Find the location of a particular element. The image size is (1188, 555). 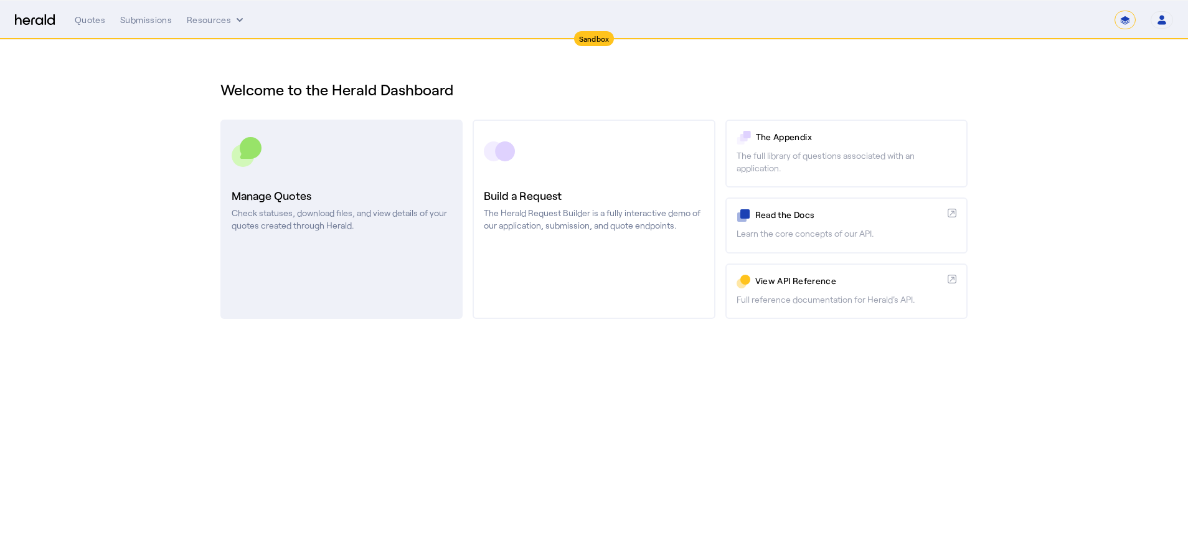

div: Quotes is located at coordinates (90, 20).